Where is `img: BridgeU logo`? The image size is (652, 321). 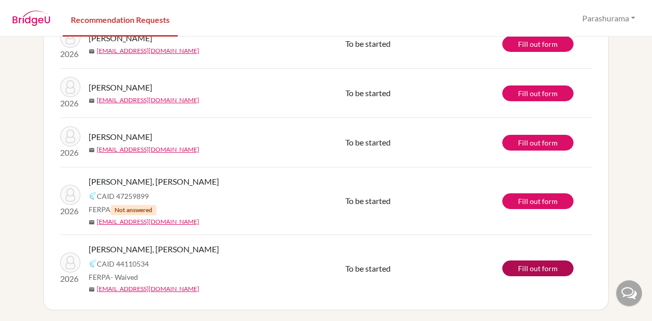
img: BridgeU logo is located at coordinates (31, 18).